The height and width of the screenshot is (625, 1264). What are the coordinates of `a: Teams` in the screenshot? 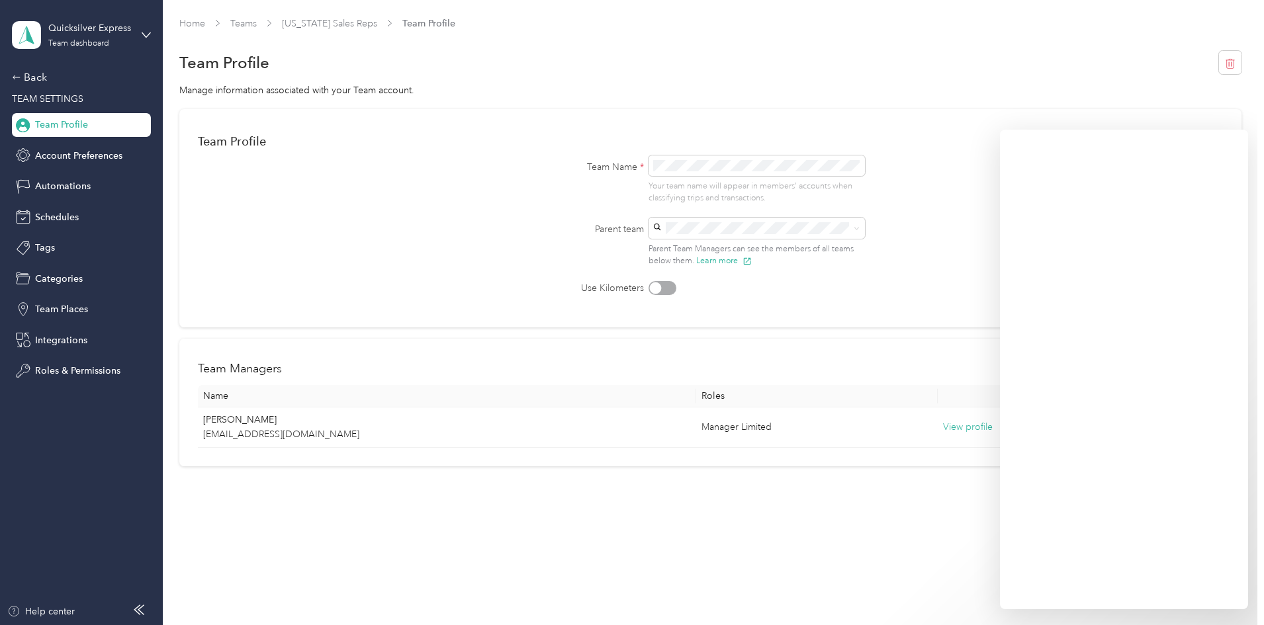 It's located at (243, 23).